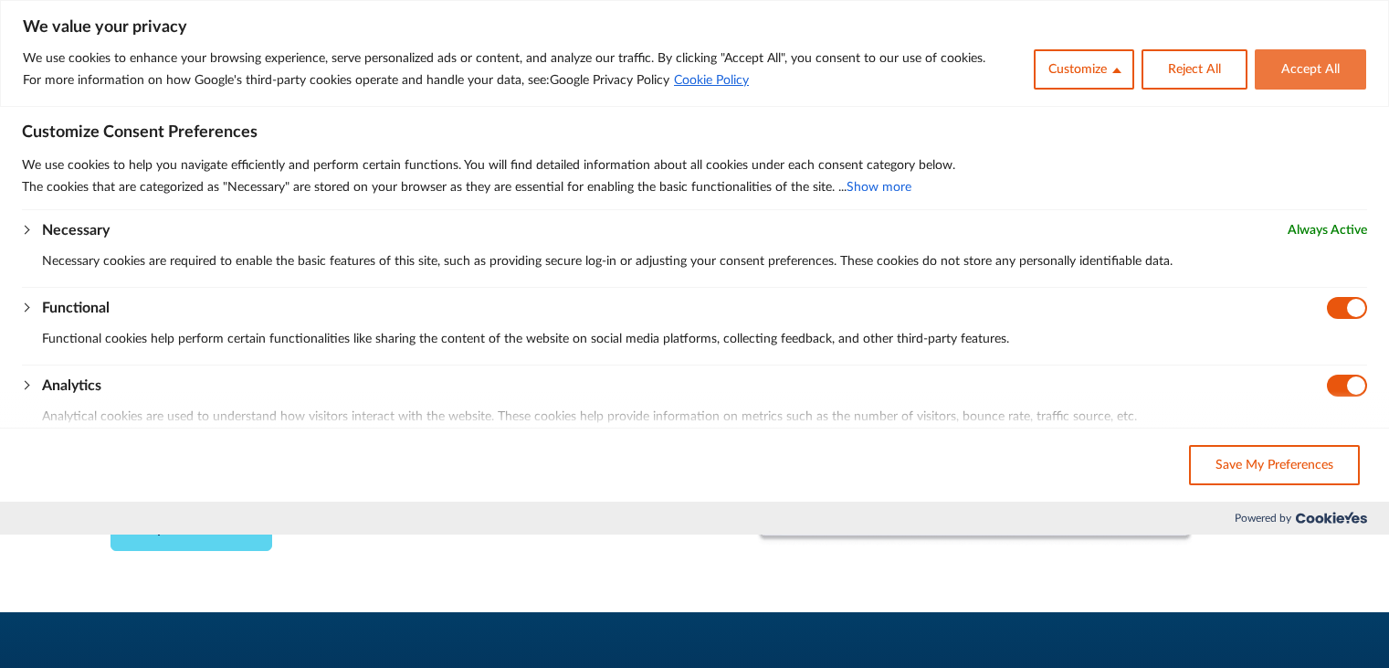 Image resolution: width=1389 pixels, height=668 pixels. What do you see at coordinates (1274, 465) in the screenshot?
I see `button: Save My Preferences` at bounding box center [1274, 465].